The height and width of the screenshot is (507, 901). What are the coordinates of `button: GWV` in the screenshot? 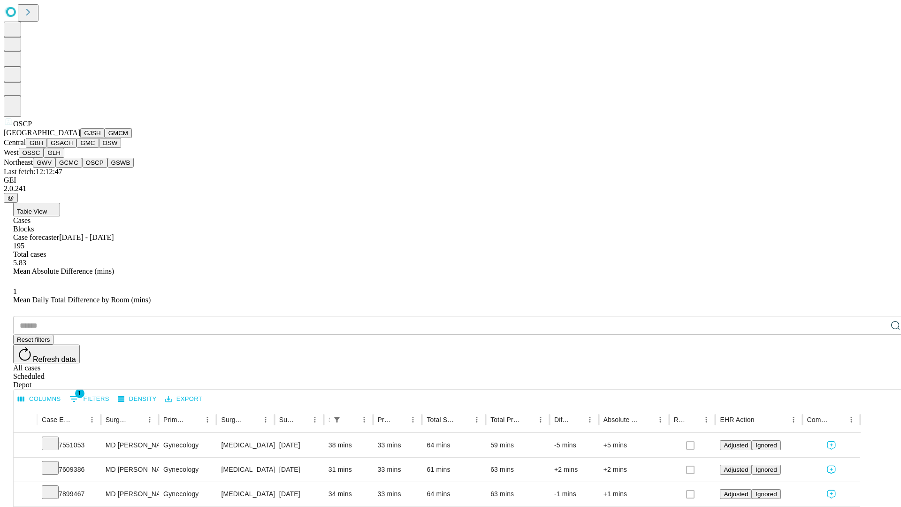 It's located at (44, 162).